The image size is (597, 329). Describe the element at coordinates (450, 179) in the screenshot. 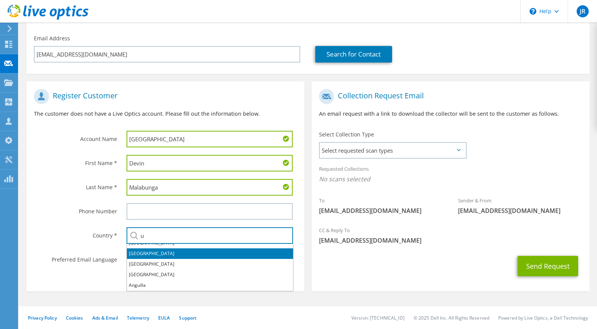

I see `span: No scans selected` at that location.